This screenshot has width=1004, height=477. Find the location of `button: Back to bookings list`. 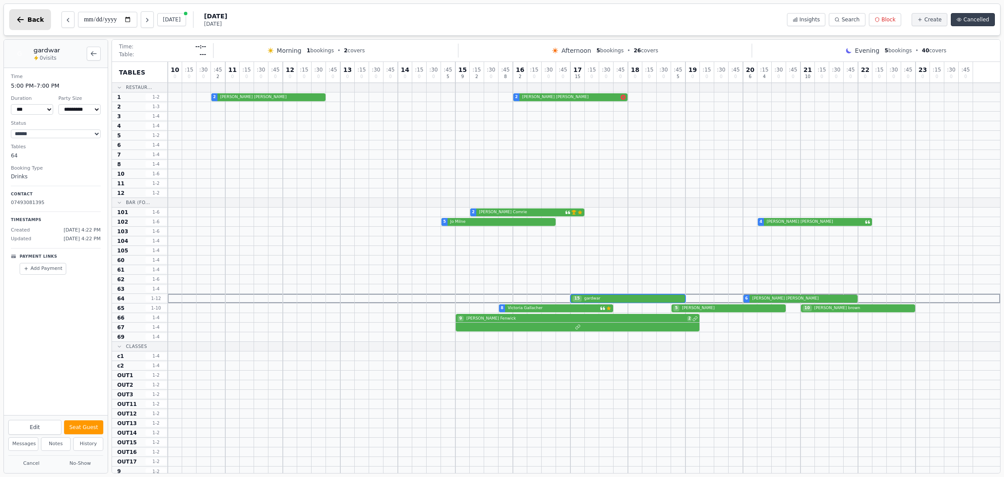

button: Back to bookings list is located at coordinates (94, 54).